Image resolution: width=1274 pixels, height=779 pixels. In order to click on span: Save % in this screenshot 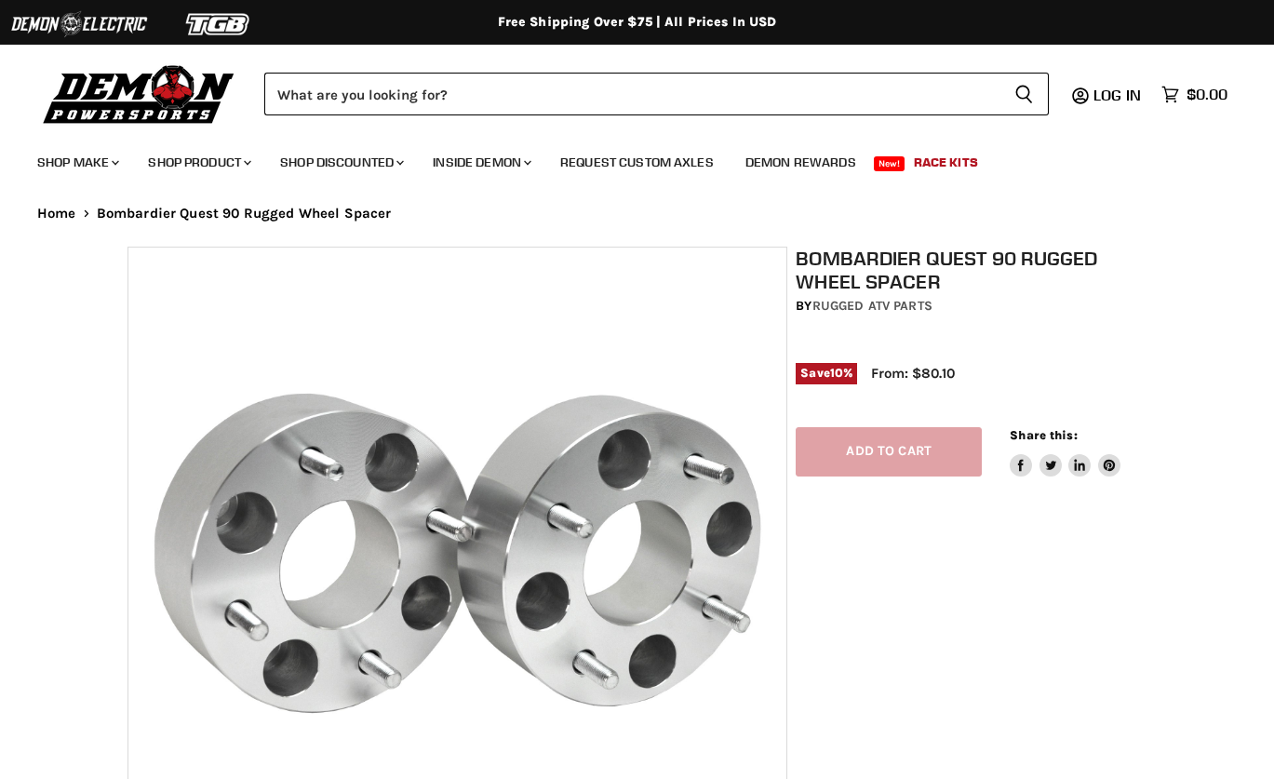, I will do `click(827, 373)`.